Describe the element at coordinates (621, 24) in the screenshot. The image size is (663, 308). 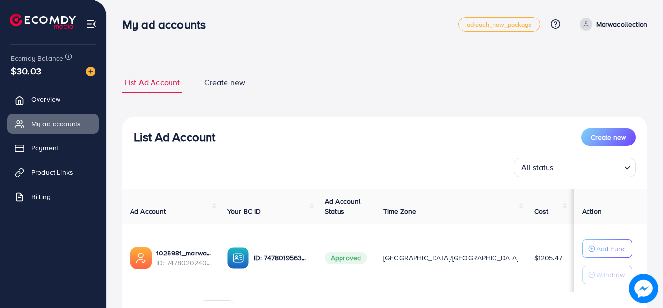
I see `p: Marwacollection` at that location.